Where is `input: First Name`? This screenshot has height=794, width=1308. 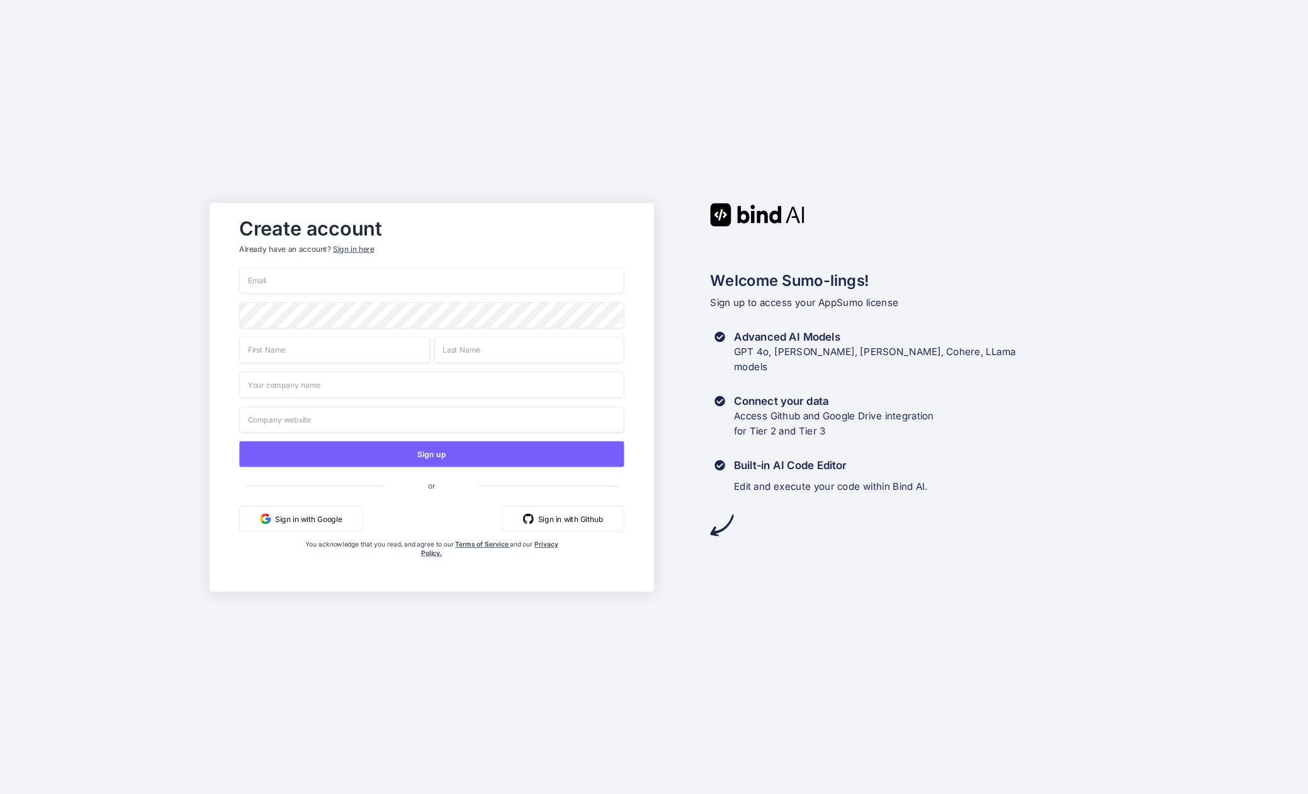
input: First Name is located at coordinates (334, 349).